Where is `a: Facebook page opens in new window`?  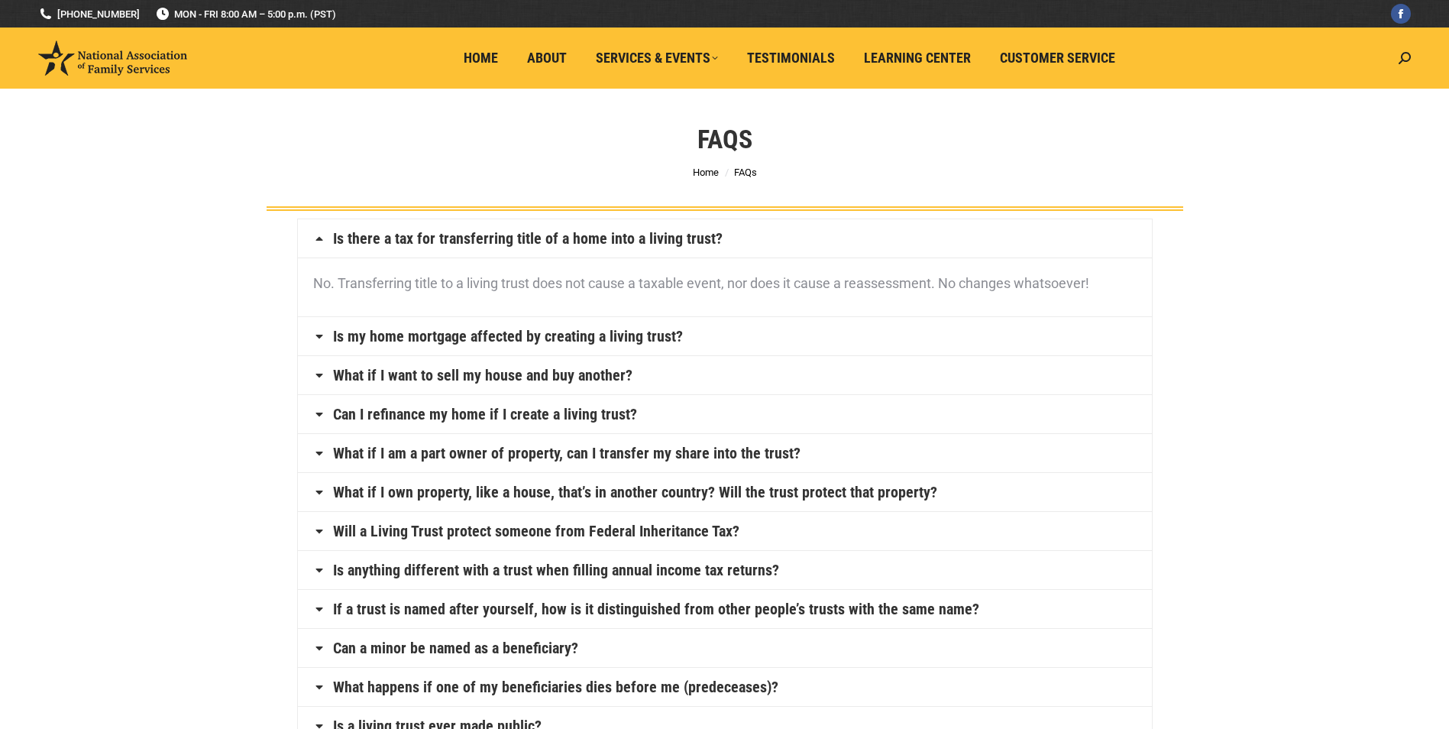
a: Facebook page opens in new window is located at coordinates (1401, 14).